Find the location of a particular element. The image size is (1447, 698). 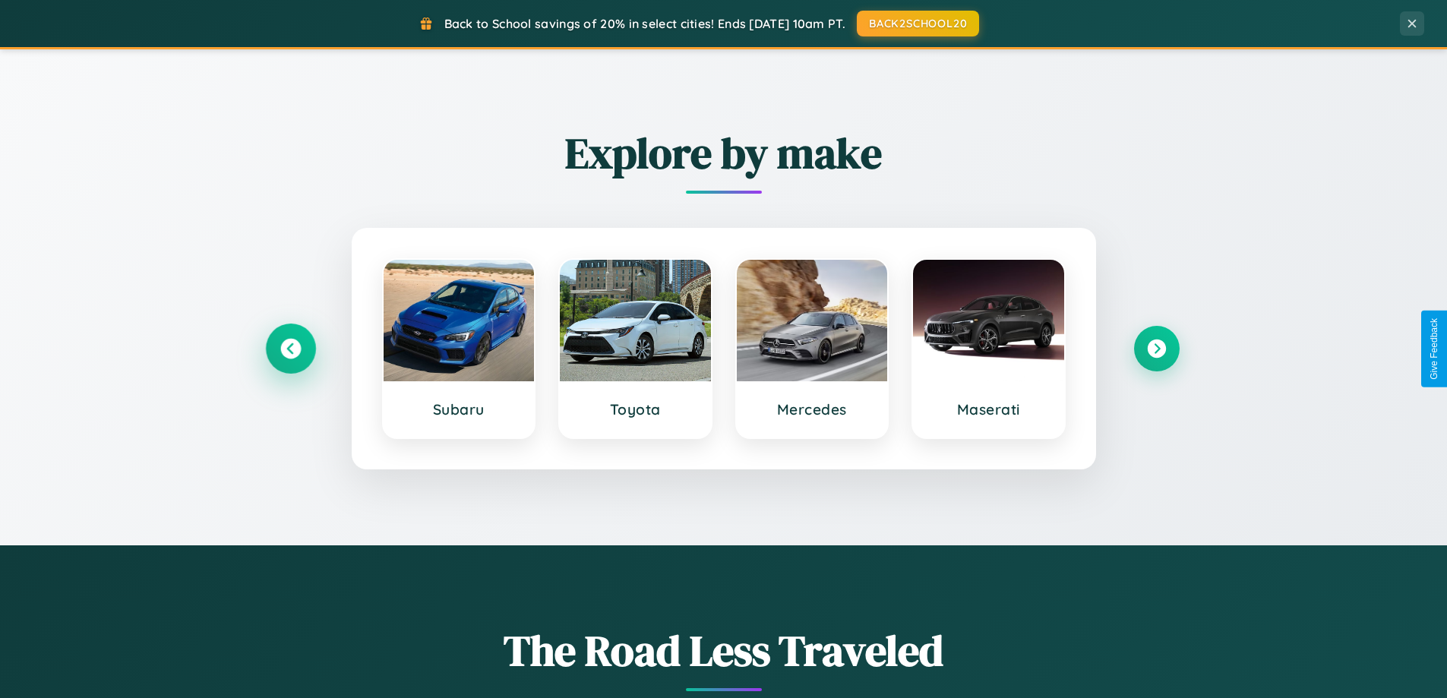

div: Give Feedback is located at coordinates (1434, 349).